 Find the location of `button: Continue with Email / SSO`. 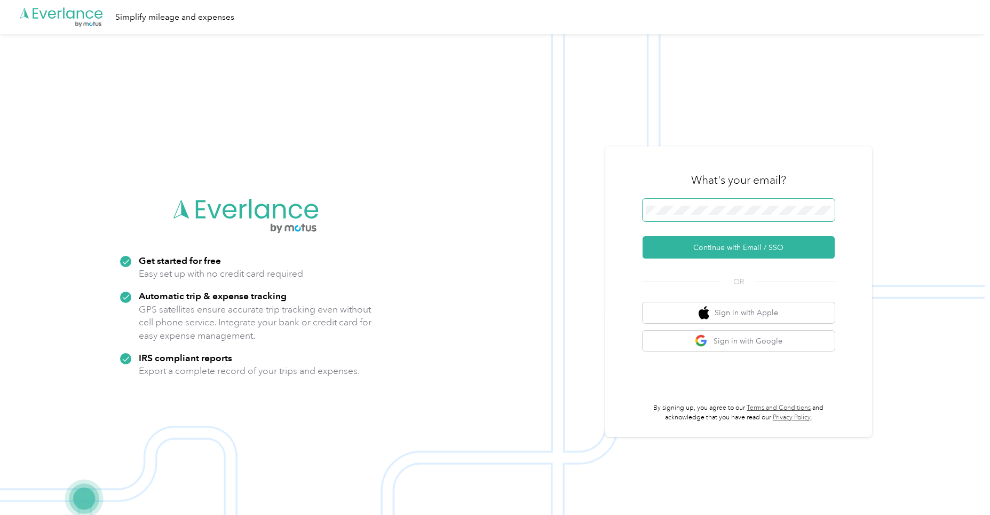

button: Continue with Email / SSO is located at coordinates (739, 247).